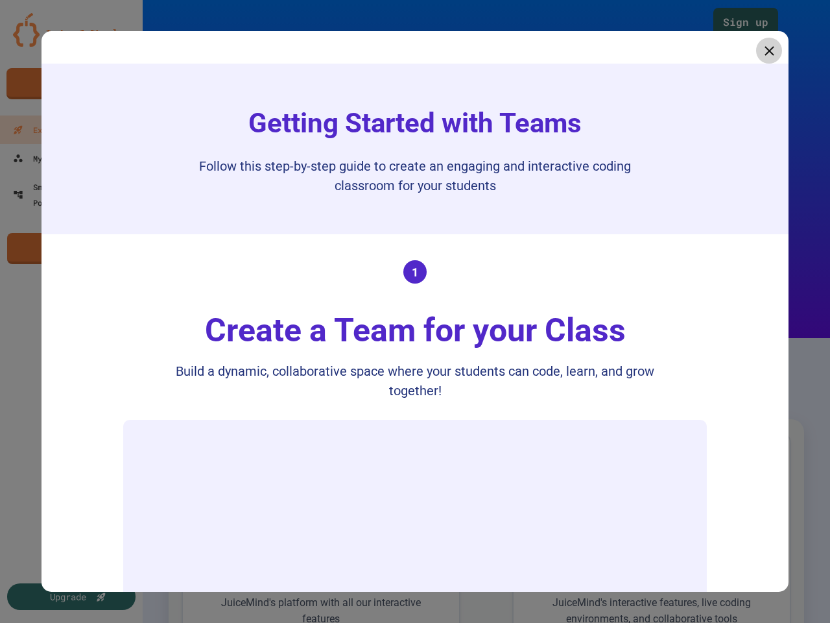  I want to click on p: Follow this step-by-step guide to create an engaging and interactive coding classroom for your st..., so click(415, 176).